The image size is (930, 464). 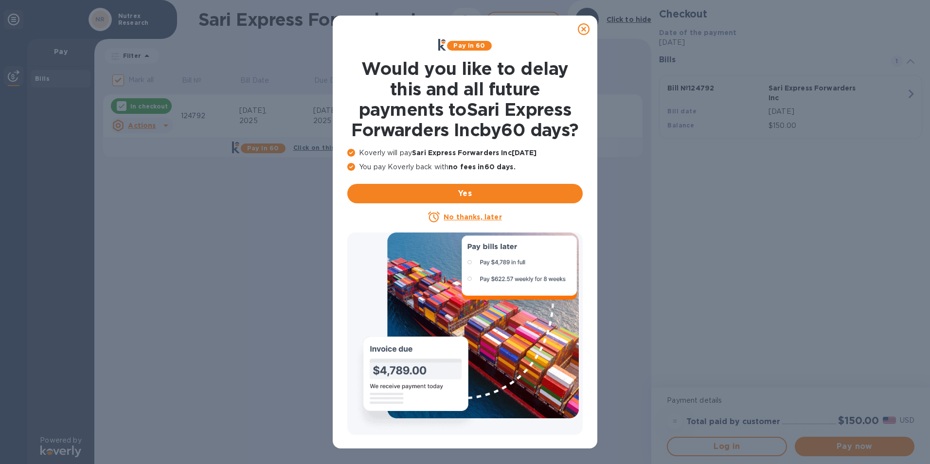 I want to click on u: No thanks, later, so click(x=472, y=217).